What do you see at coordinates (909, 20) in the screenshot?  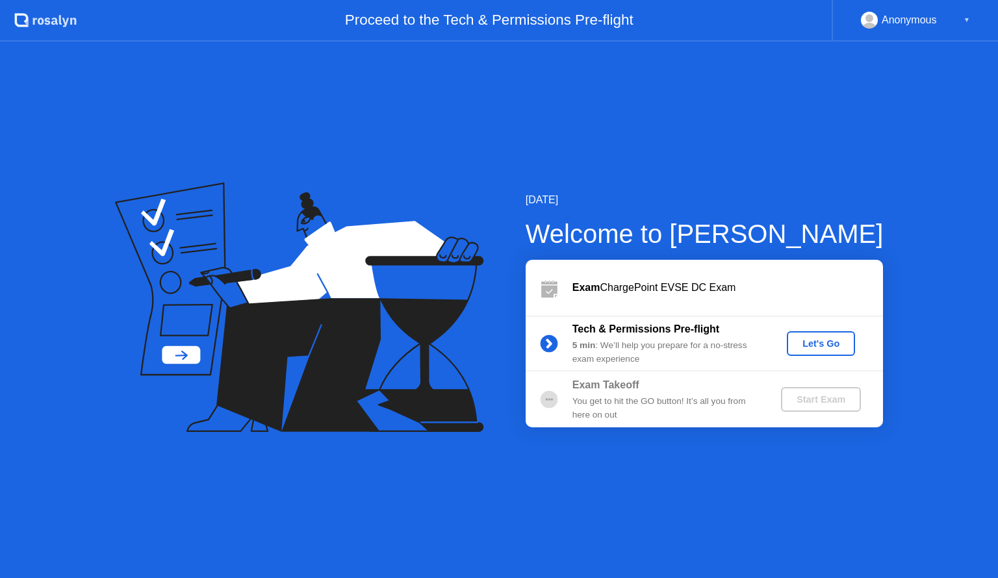 I see `div: Anonymous` at bounding box center [909, 20].